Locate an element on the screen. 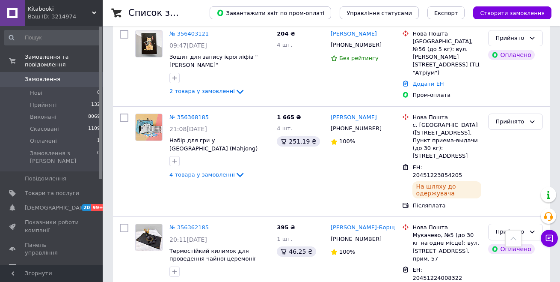 The height and width of the screenshot is (282, 560). span: 2 товара у замовленні is located at coordinates (202, 91).